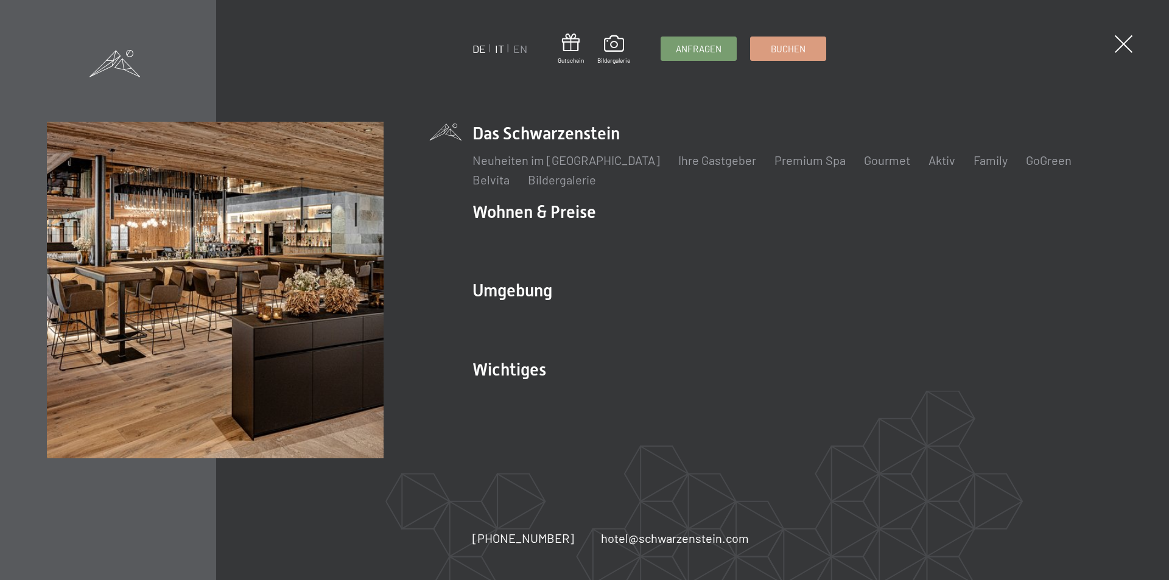 Image resolution: width=1169 pixels, height=580 pixels. What do you see at coordinates (810, 160) in the screenshot?
I see `a: Premium Spa` at bounding box center [810, 160].